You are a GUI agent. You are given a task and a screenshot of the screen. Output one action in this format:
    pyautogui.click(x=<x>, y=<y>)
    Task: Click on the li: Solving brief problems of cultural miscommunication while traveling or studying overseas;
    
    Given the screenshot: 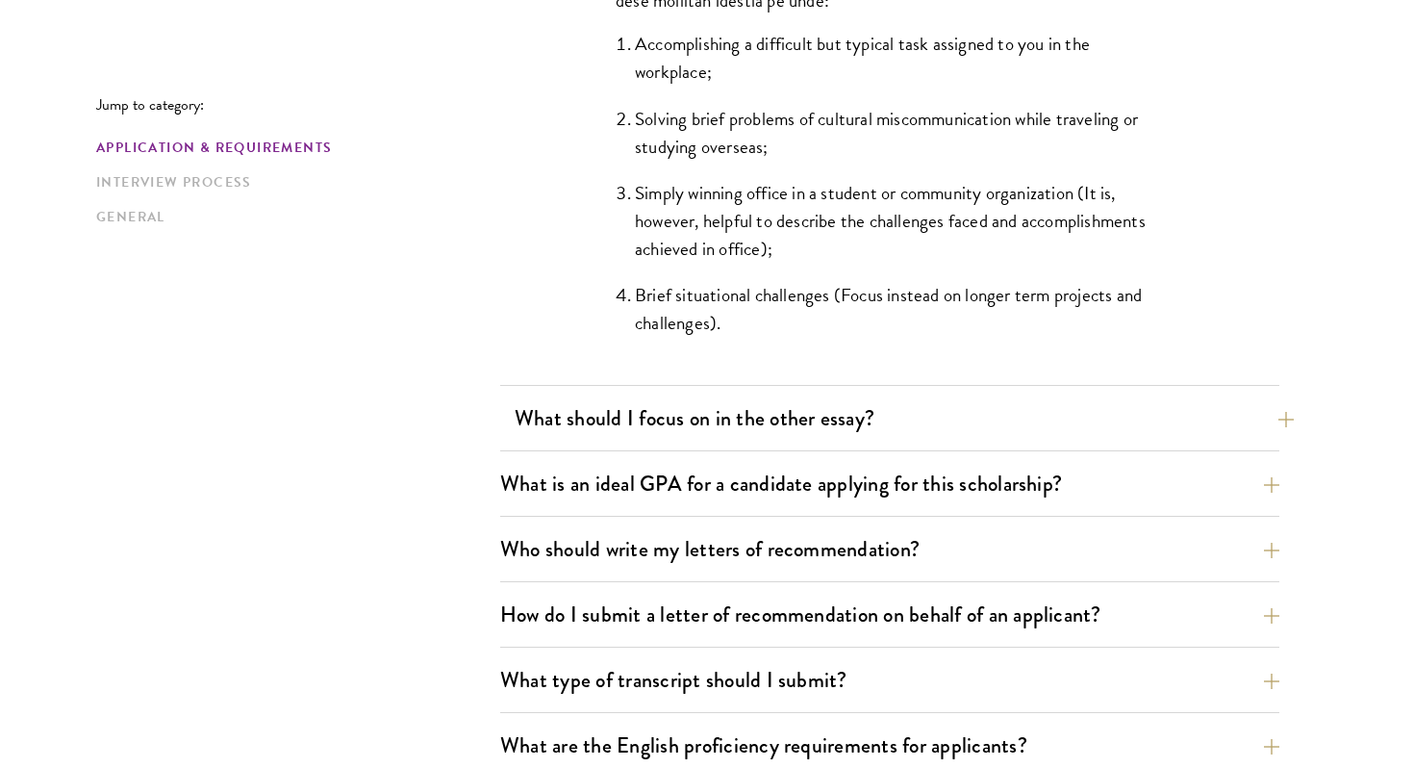 What is the action you would take?
    pyautogui.click(x=899, y=133)
    